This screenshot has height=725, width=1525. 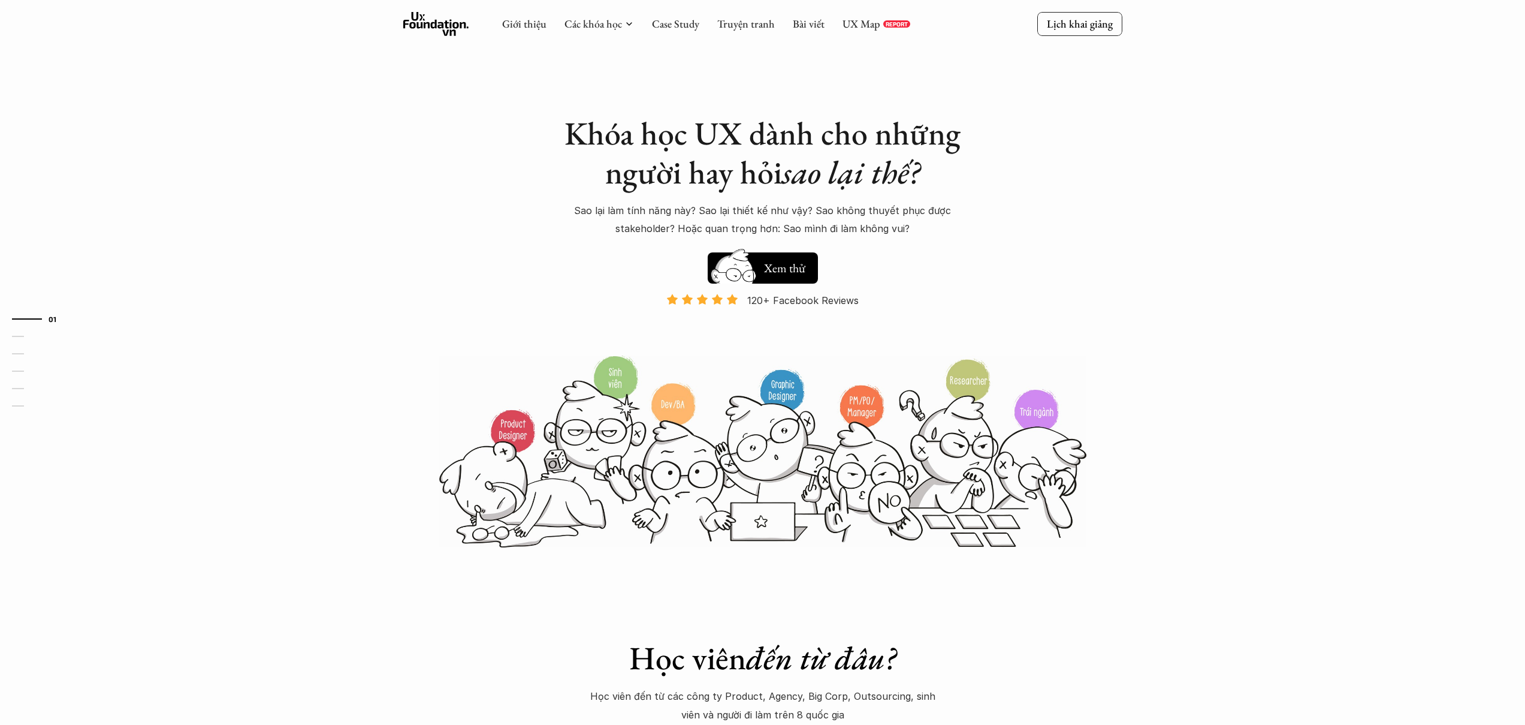 What do you see at coordinates (40, 319) in the screenshot?
I see `a: 01` at bounding box center [40, 319].